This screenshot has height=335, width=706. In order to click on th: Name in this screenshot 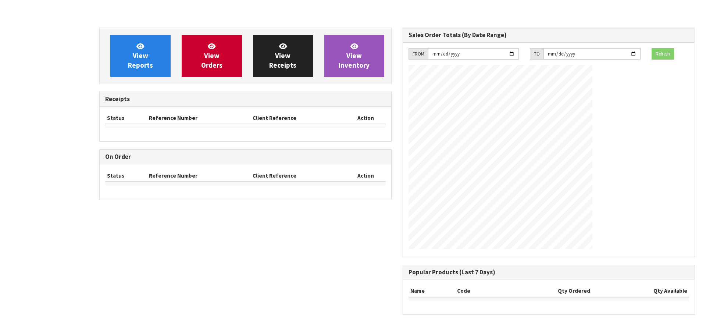, I will do `click(432, 291)`.